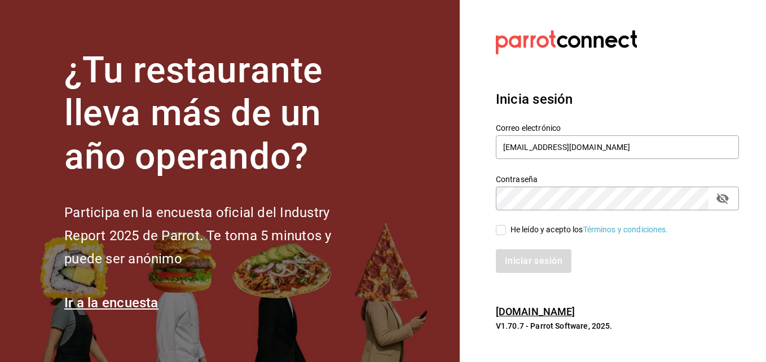 Image resolution: width=766 pixels, height=362 pixels. I want to click on h1: ¿Tu restaurante lleva más de un año operando?, so click(217, 114).